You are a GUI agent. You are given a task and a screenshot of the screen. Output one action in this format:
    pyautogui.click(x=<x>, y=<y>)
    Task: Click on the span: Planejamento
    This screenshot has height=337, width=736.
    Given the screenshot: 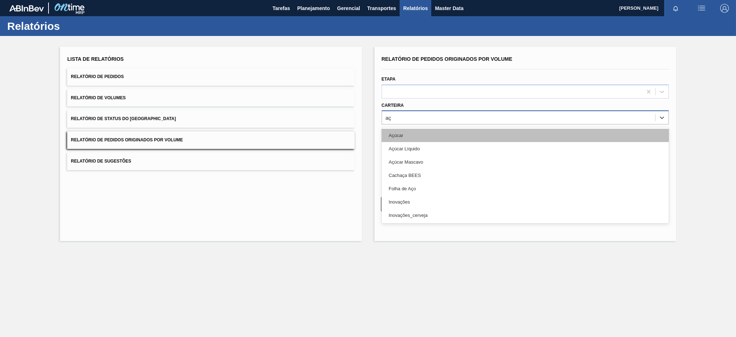 What is the action you would take?
    pyautogui.click(x=313, y=8)
    